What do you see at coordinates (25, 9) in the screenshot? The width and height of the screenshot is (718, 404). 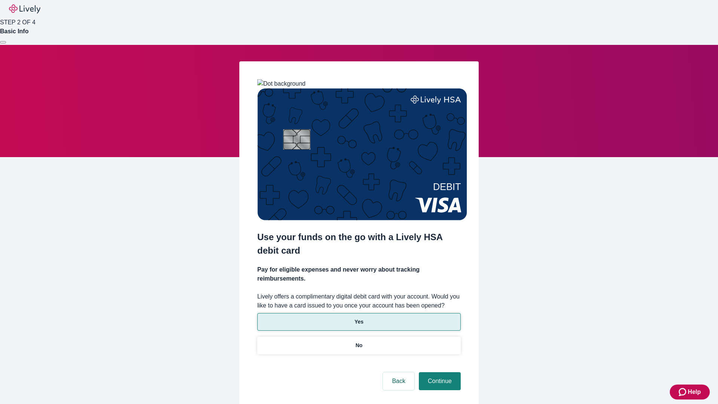 I see `img: Lively` at bounding box center [25, 9].